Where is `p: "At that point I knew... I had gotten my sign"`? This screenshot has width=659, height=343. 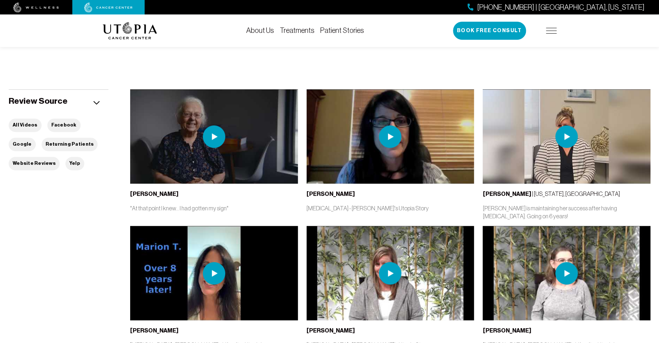 p: "At that point I knew... I had gotten my sign" is located at coordinates (214, 208).